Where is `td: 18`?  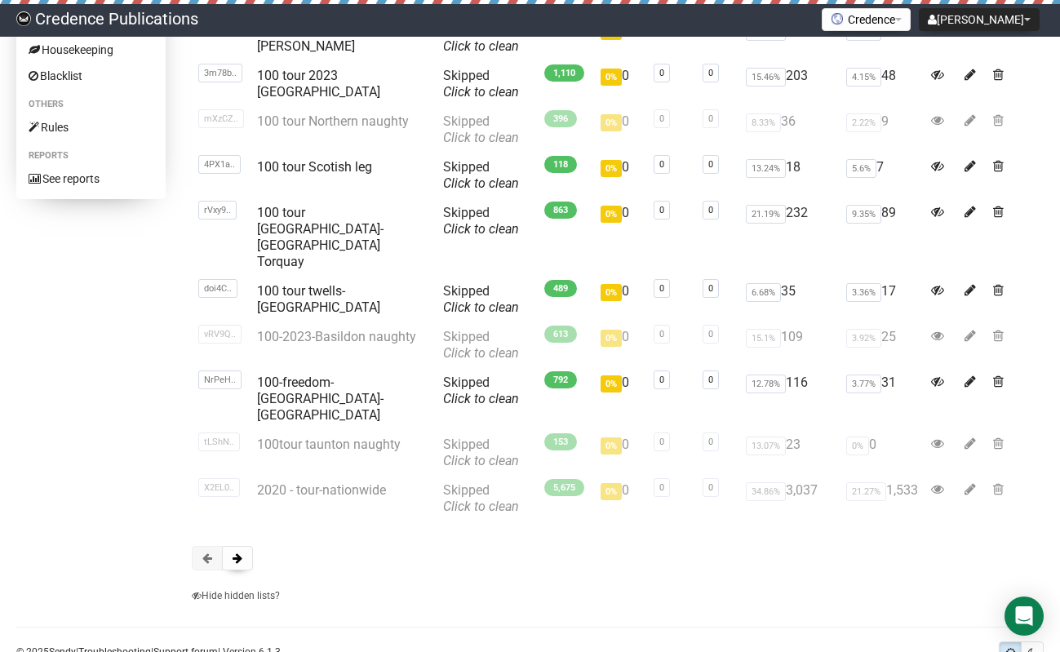
td: 18 is located at coordinates (789, 176).